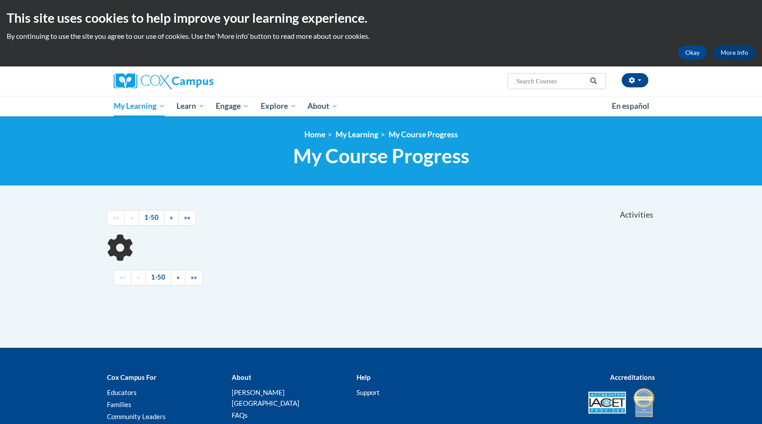 The height and width of the screenshot is (424, 762). What do you see at coordinates (323, 106) in the screenshot?
I see `span: About` at bounding box center [323, 106].